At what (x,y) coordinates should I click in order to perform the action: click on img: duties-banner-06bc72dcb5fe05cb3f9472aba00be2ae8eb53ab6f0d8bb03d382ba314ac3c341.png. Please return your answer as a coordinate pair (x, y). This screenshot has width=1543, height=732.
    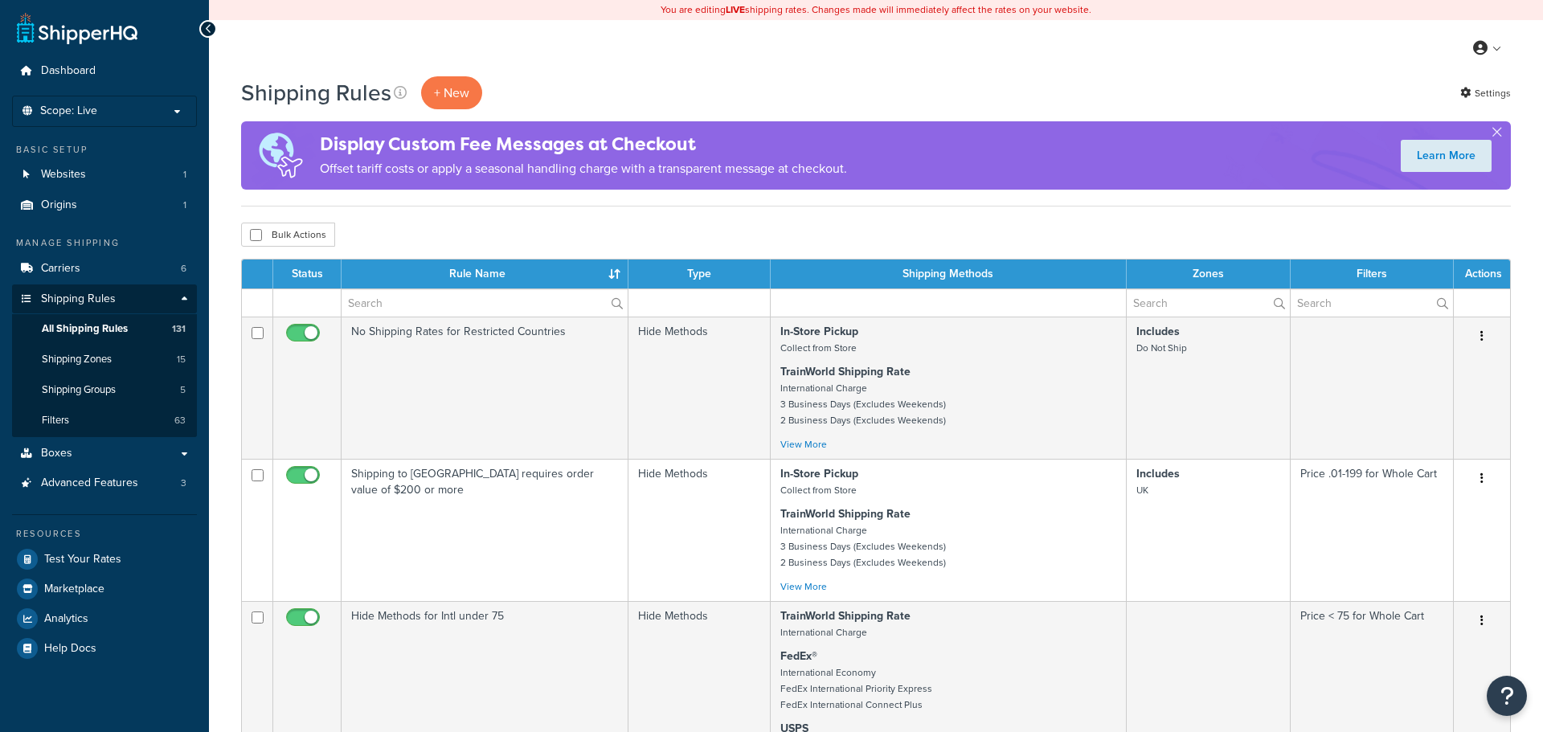
    Looking at the image, I should click on (281, 155).